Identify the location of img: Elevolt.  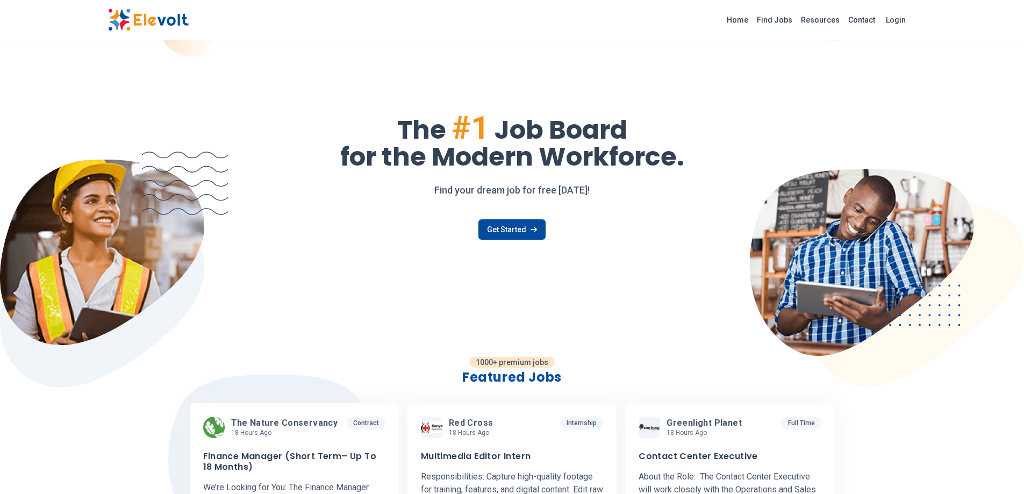
(148, 20).